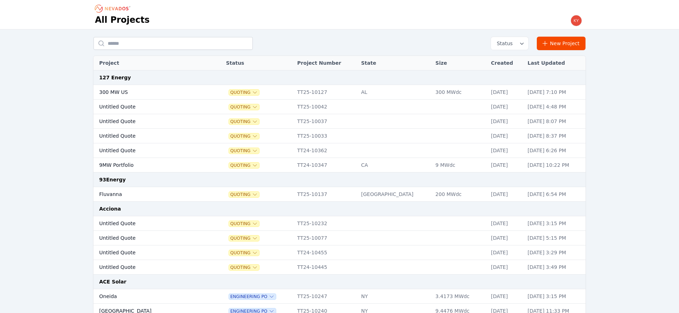  What do you see at coordinates (459, 92) in the screenshot?
I see `td: 300 MWdc` at bounding box center [459, 92].